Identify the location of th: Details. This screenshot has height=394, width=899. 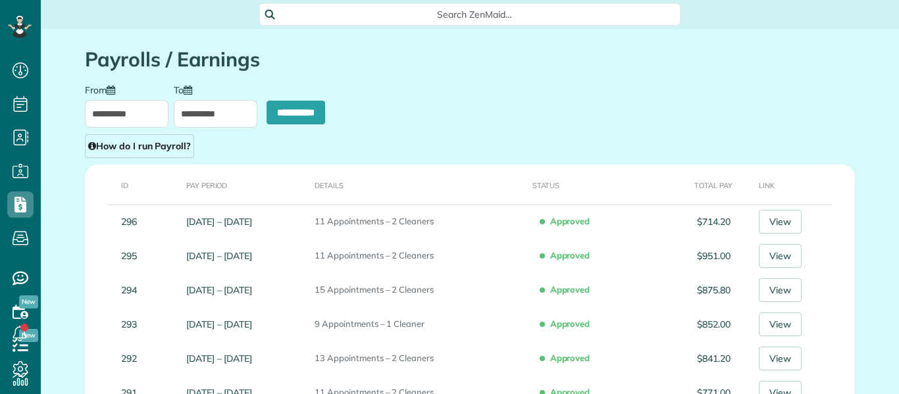
(418, 184).